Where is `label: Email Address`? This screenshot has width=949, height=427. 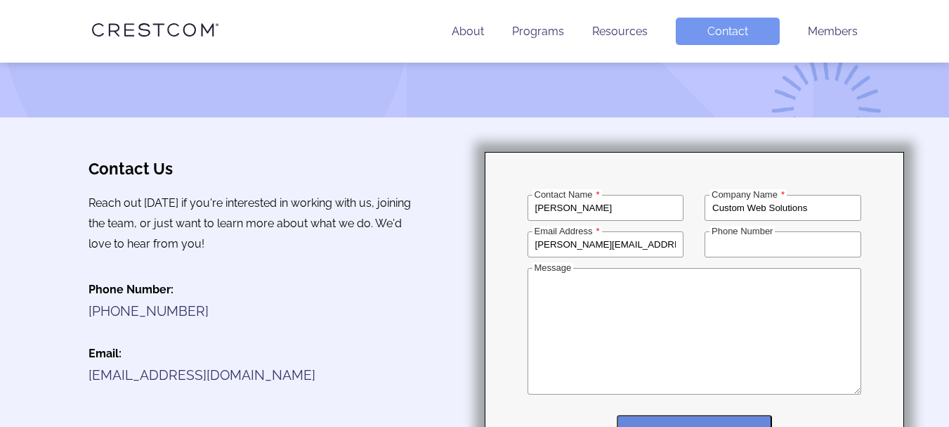 label: Email Address is located at coordinates (567, 230).